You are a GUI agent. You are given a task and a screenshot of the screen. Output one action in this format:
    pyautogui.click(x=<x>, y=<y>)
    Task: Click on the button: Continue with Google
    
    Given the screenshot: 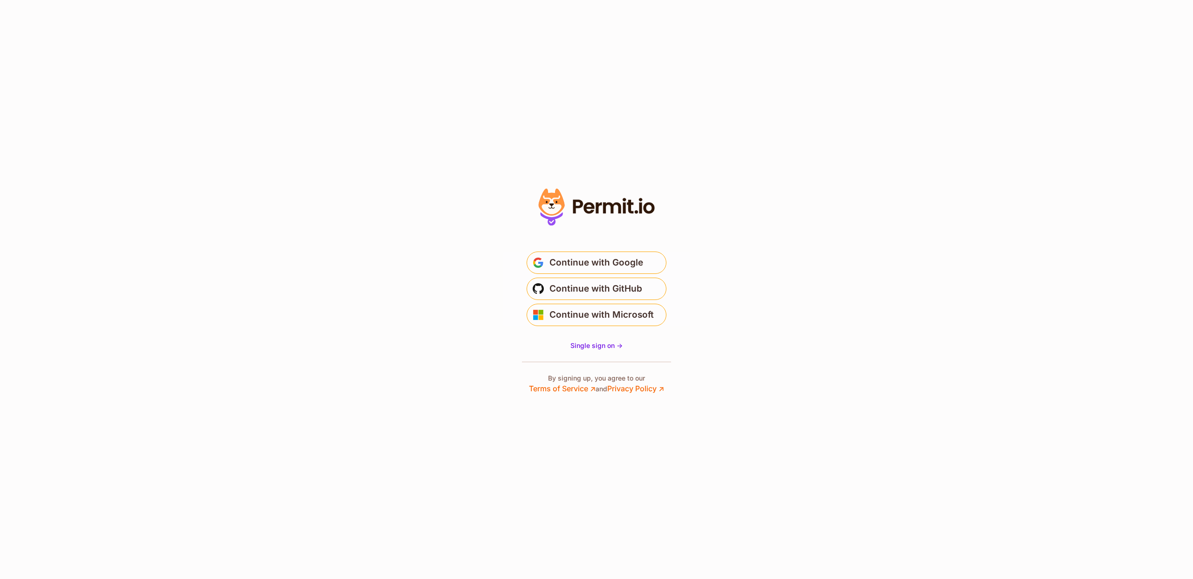 What is the action you would take?
    pyautogui.click(x=596, y=263)
    